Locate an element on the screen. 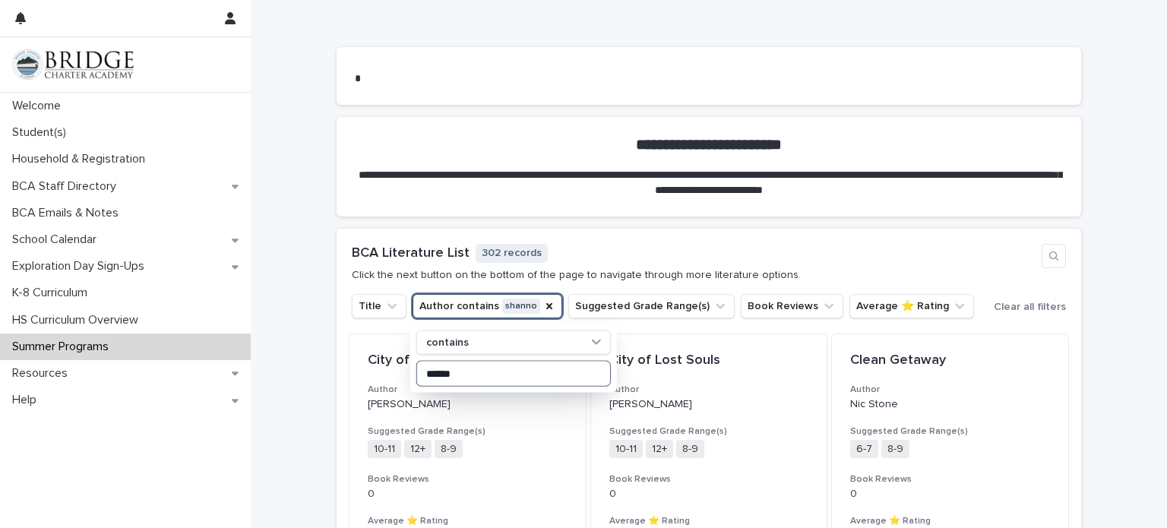 The height and width of the screenshot is (528, 1167). p: 302 records is located at coordinates (511, 253).